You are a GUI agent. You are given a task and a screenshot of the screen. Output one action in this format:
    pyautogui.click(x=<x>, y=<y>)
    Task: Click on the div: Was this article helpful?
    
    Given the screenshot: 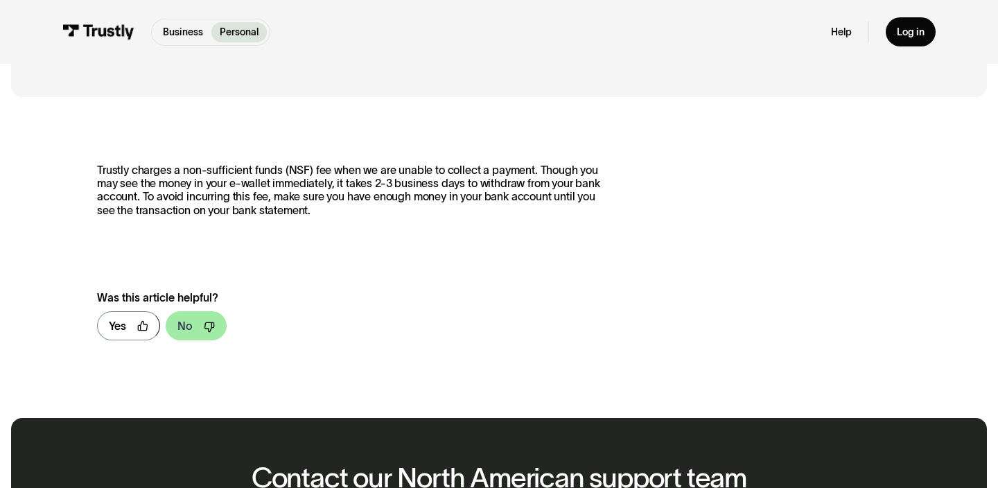 What is the action you would take?
    pyautogui.click(x=341, y=297)
    